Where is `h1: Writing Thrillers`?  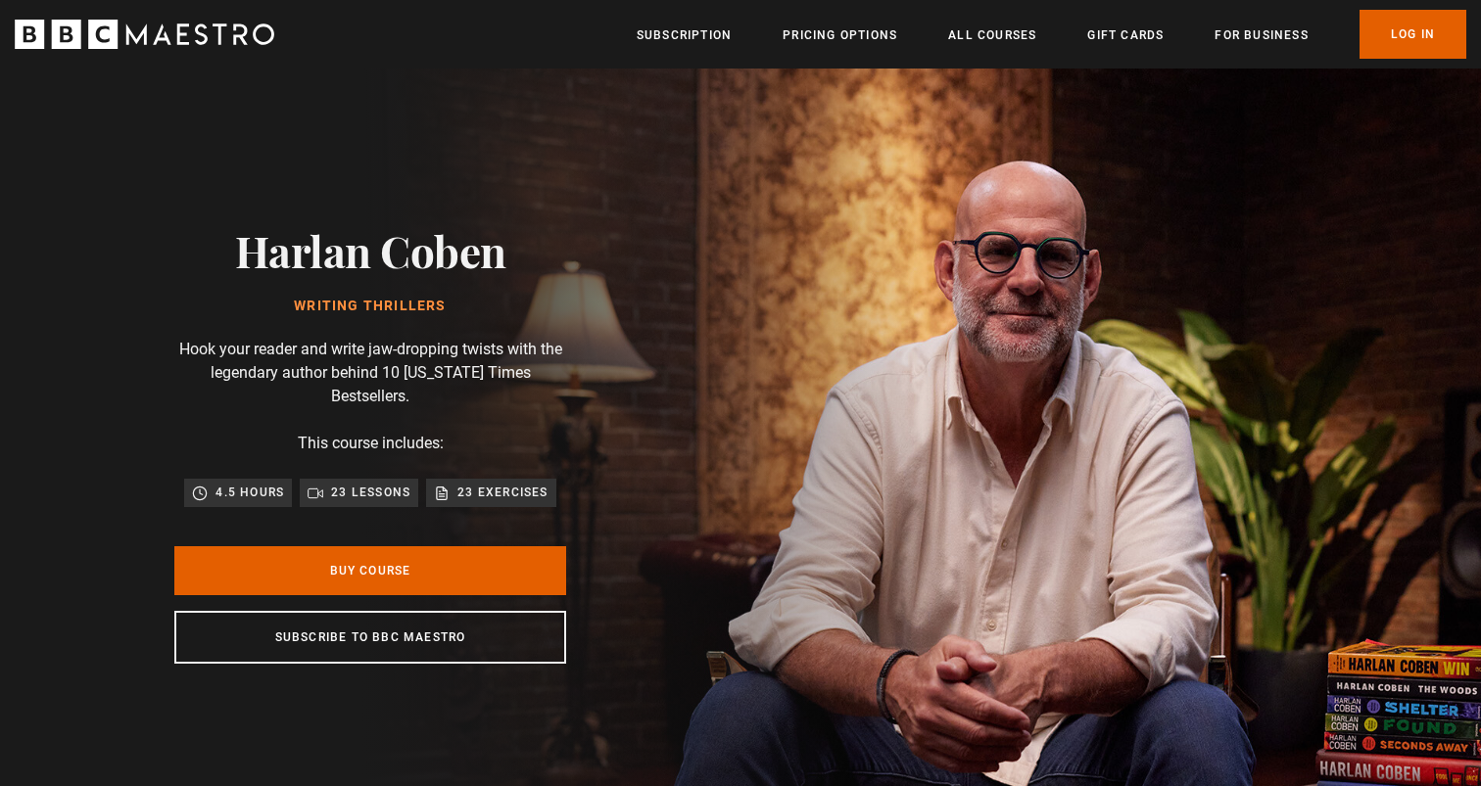 h1: Writing Thrillers is located at coordinates (370, 307).